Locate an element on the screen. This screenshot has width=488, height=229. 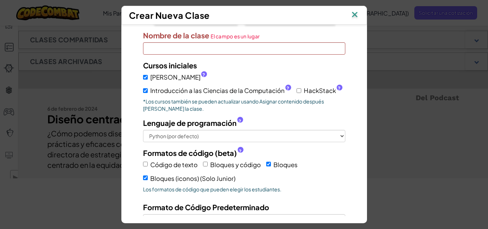
font: Lenguaje de programación is located at coordinates (190, 123).